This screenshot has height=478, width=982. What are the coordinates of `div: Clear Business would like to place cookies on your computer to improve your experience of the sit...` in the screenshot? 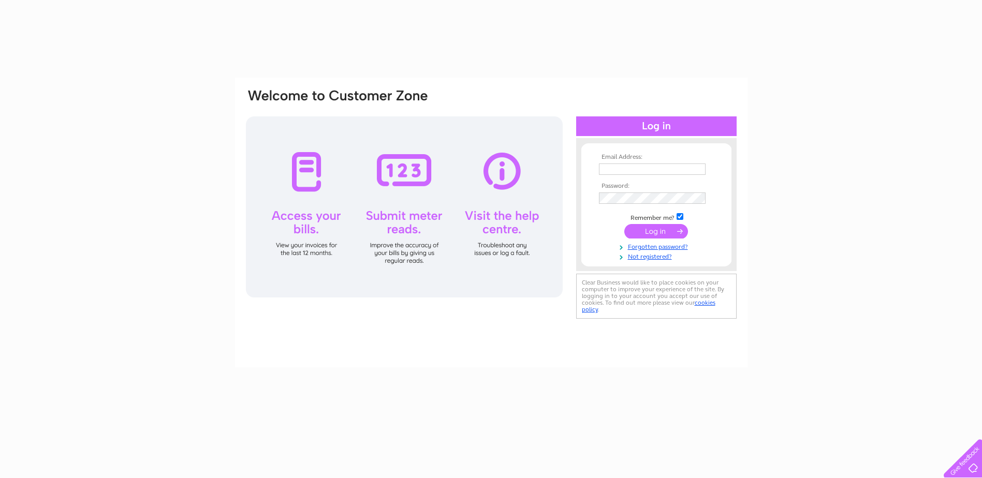 It's located at (657, 296).